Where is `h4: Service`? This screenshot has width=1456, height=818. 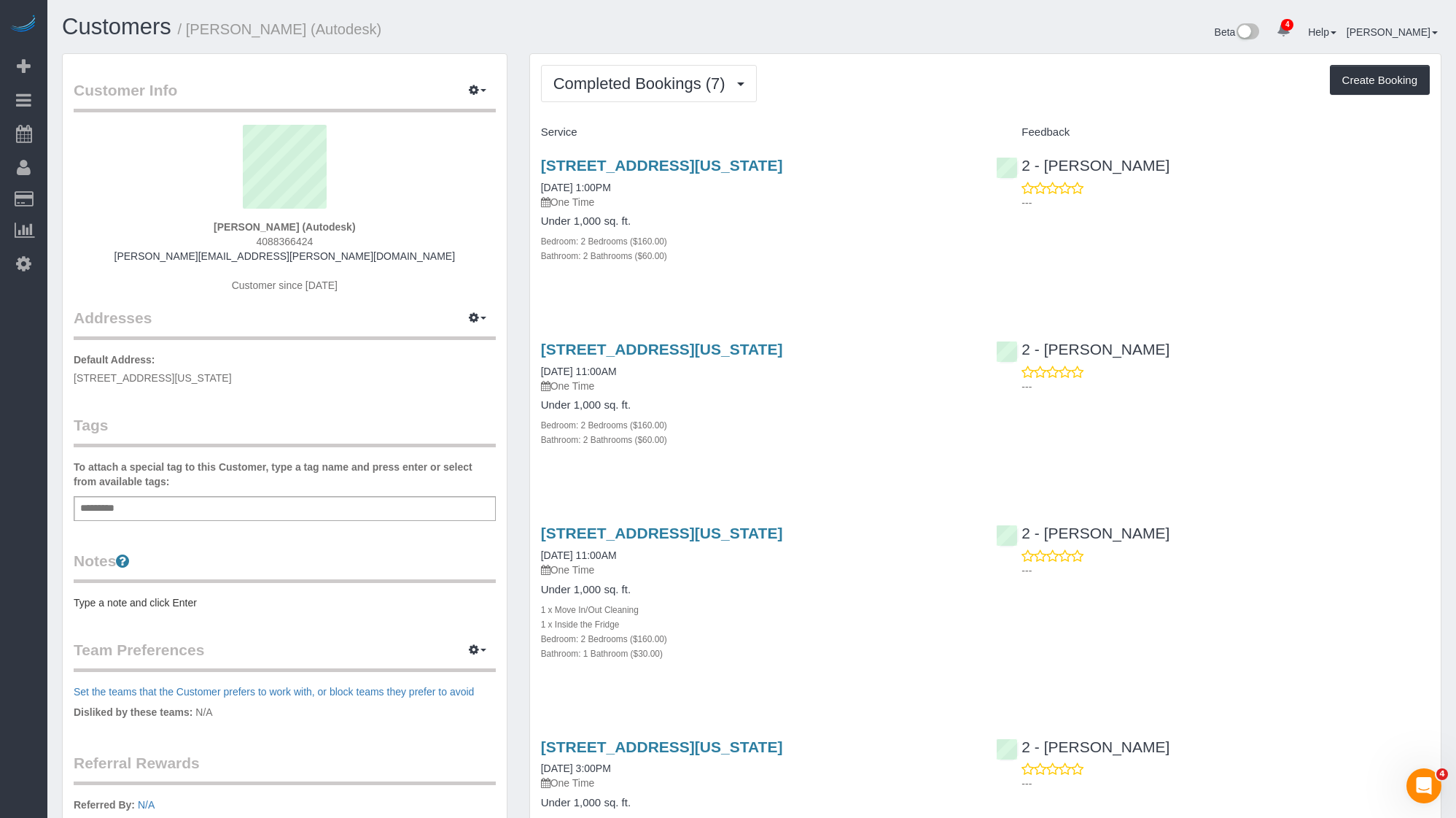
h4: Service is located at coordinates (758, 133).